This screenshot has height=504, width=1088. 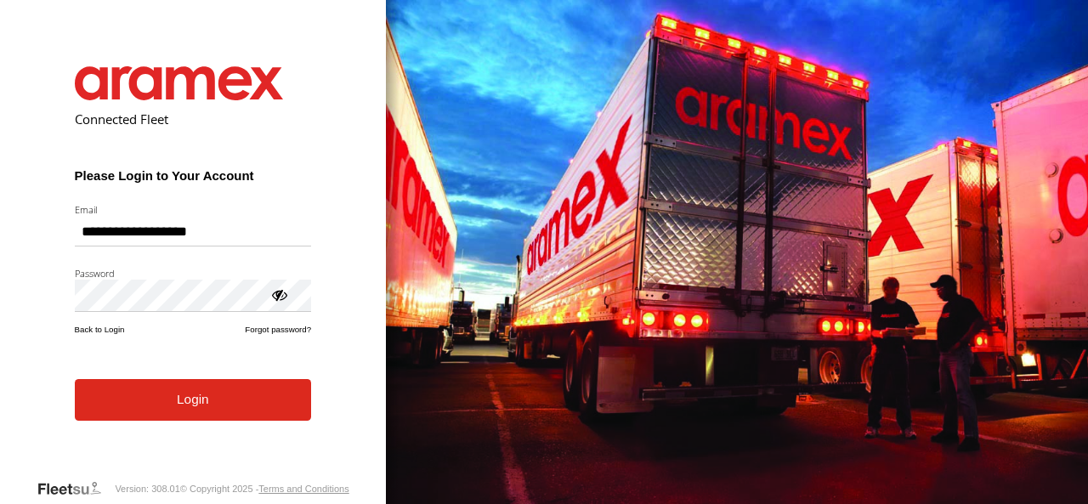 What do you see at coordinates (264, 489) in the screenshot?
I see `div: © Copyright 2025 -` at bounding box center [264, 489].